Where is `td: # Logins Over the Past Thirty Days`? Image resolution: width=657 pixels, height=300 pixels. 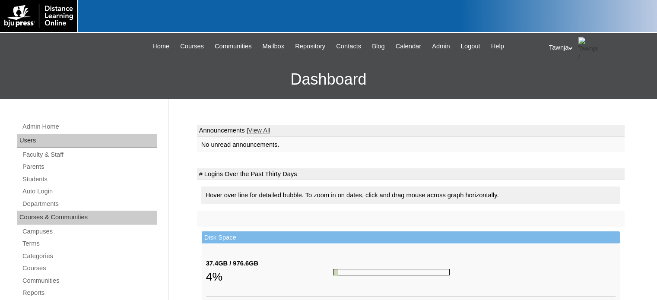 td: # Logins Over the Past Thirty Days is located at coordinates (411, 175).